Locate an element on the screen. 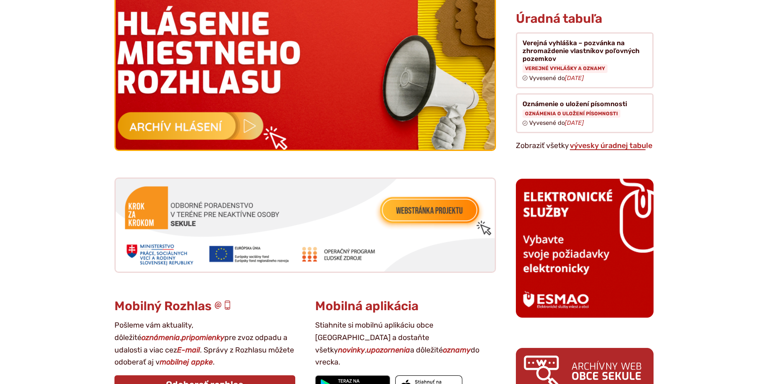 The image size is (768, 384). a: Verejná vyhláška – pozvánka na zhromaždenie vlastníkov poľovných pozemkov Verejné vyhlášky a ozna... is located at coordinates (584, 60).